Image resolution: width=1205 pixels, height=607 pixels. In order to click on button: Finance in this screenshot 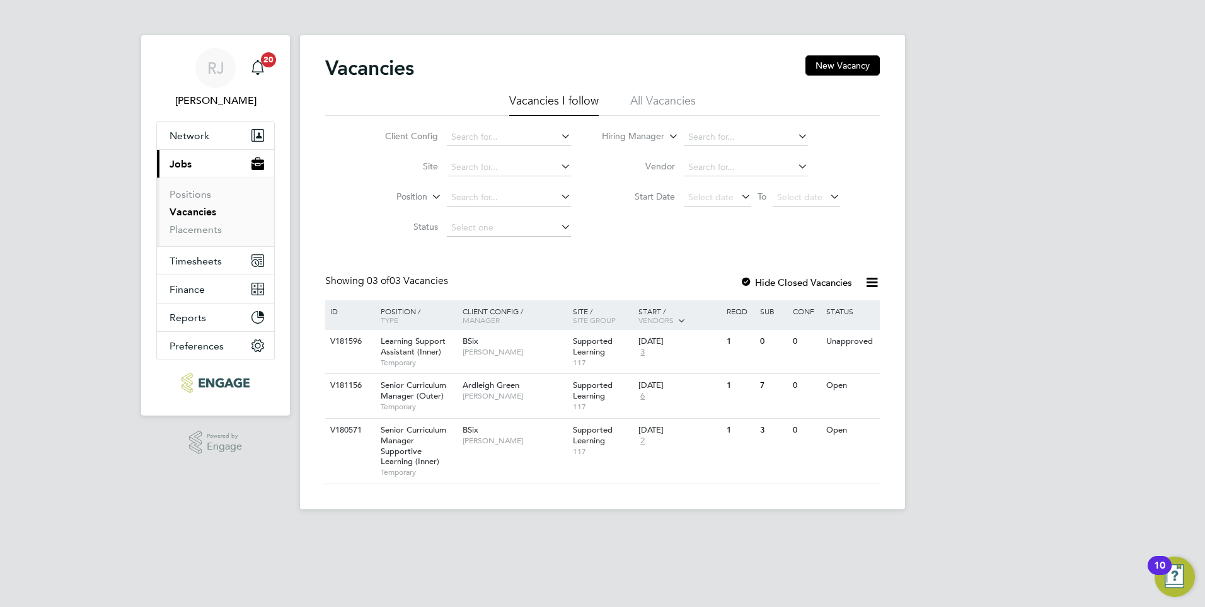, I will do `click(215, 289)`.